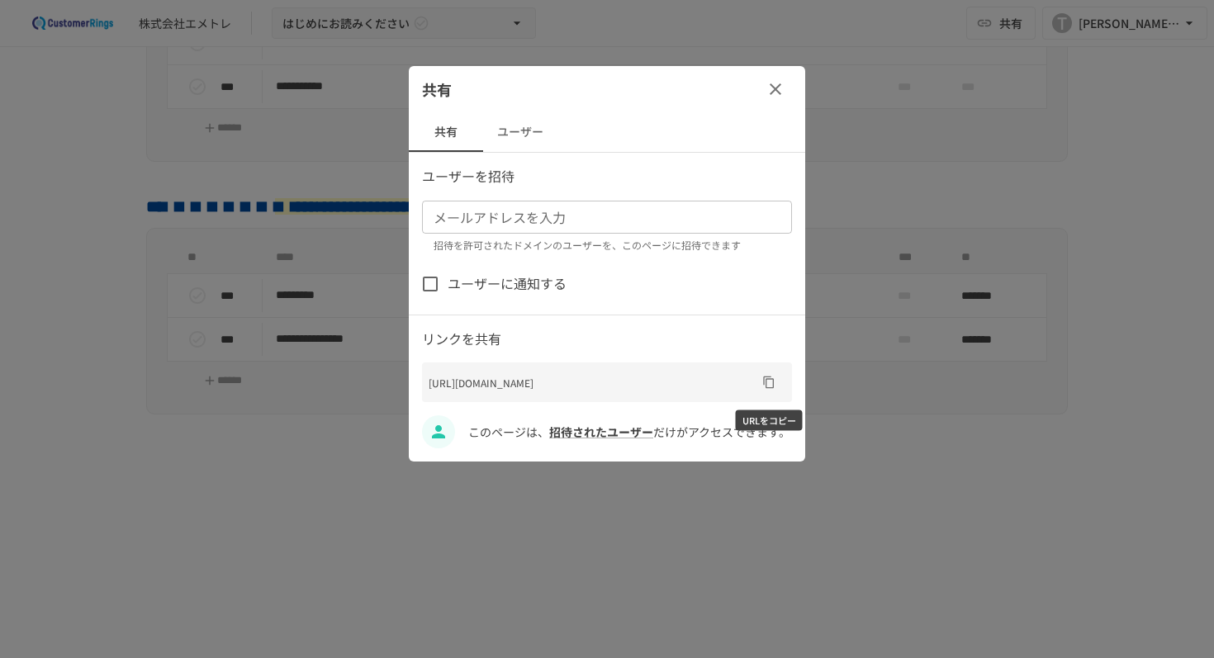  I want to click on a: 招待されたユーザー, so click(601, 432).